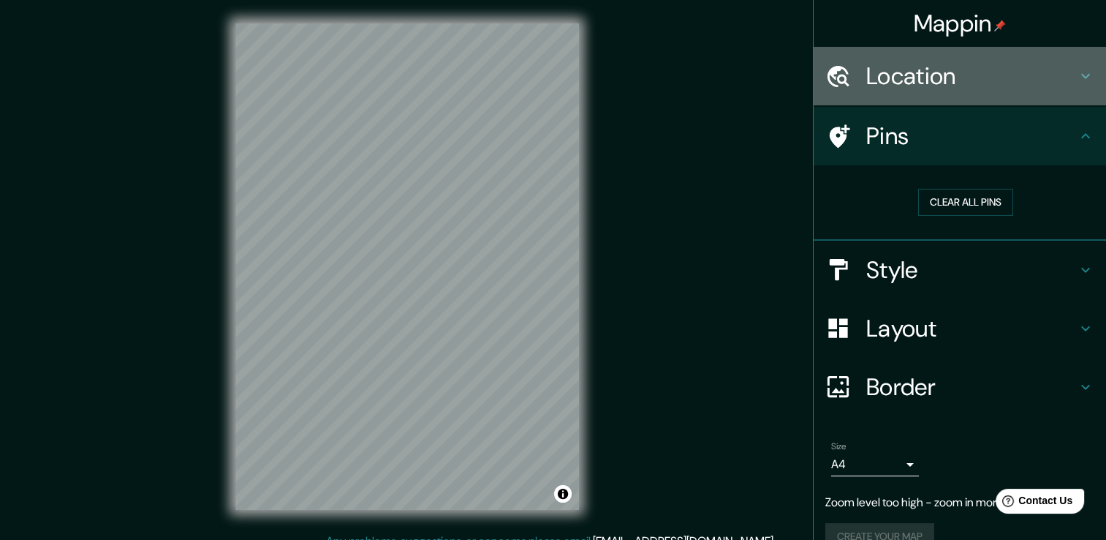 Image resolution: width=1106 pixels, height=540 pixels. Describe the element at coordinates (960, 270) in the screenshot. I see `div: Style` at that location.